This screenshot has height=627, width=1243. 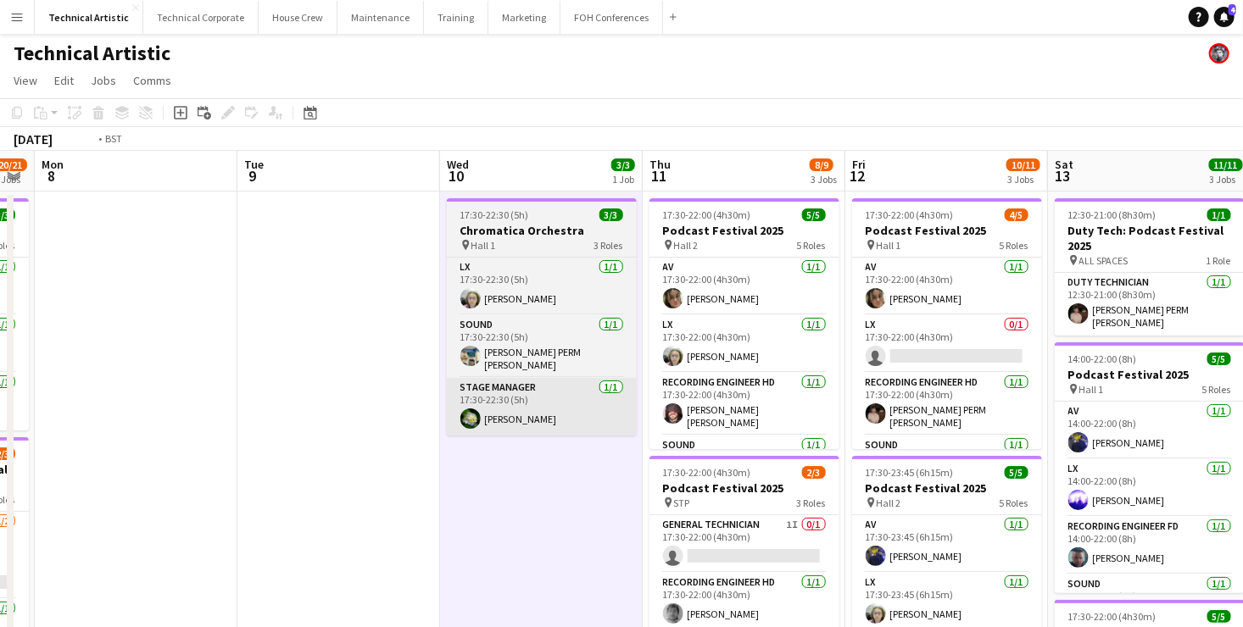 What do you see at coordinates (381, 17) in the screenshot?
I see `button: Maintenance` at bounding box center [381, 17].